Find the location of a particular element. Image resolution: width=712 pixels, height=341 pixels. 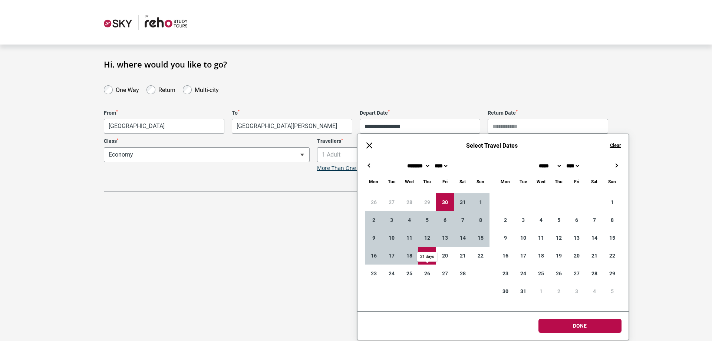

span: Melbourne, Australia is located at coordinates (164, 126).